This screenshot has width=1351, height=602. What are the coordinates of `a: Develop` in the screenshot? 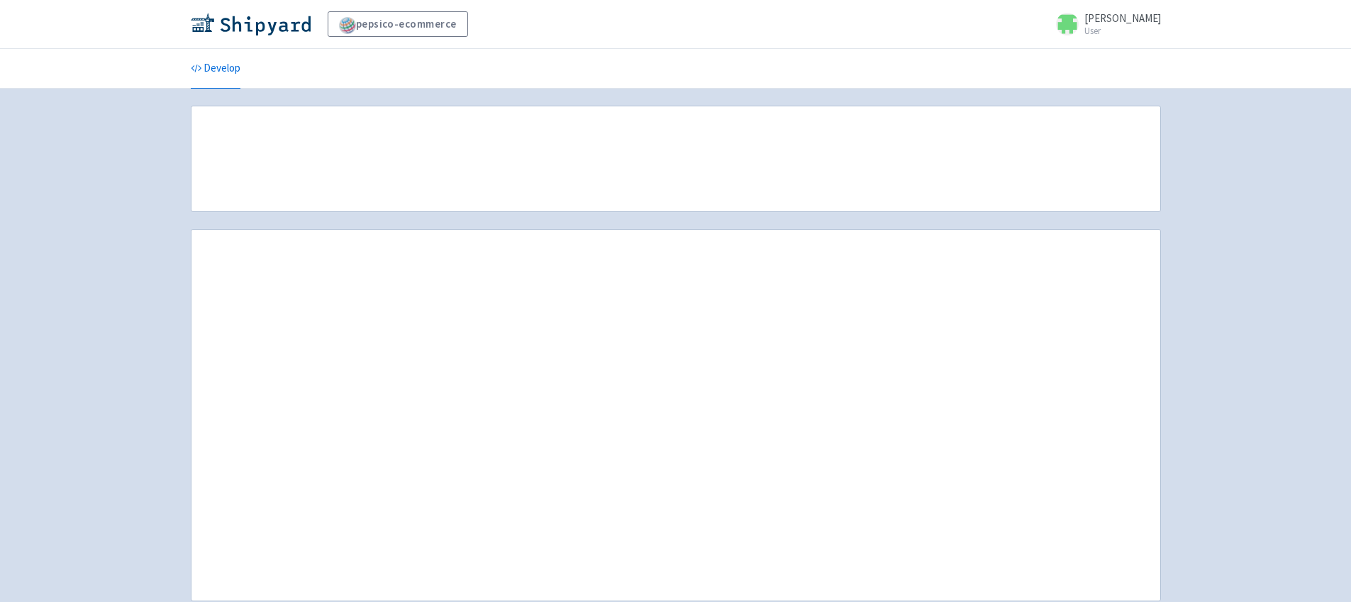 It's located at (216, 69).